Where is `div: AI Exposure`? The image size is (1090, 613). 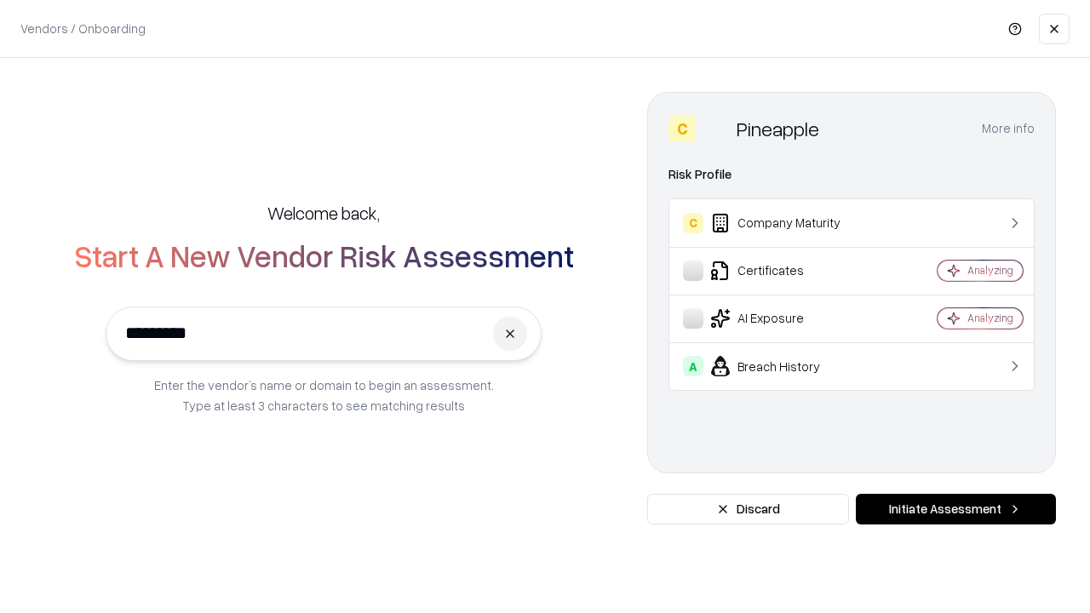 div: AI Exposure is located at coordinates (784, 319).